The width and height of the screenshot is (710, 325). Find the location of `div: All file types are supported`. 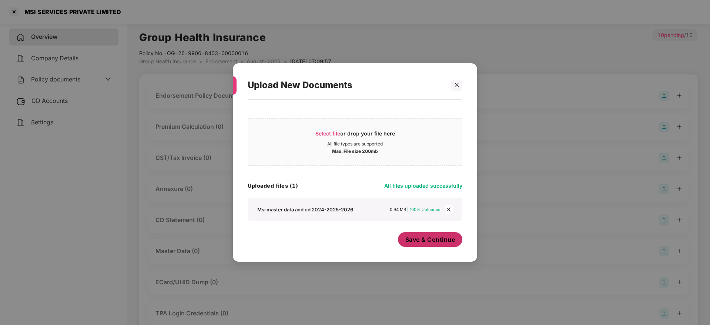

div: All file types are supported is located at coordinates (355, 144).